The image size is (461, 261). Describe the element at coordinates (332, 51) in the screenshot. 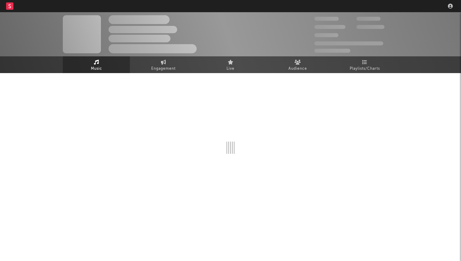

I see `span: Jump Score: 85.0` at that location.